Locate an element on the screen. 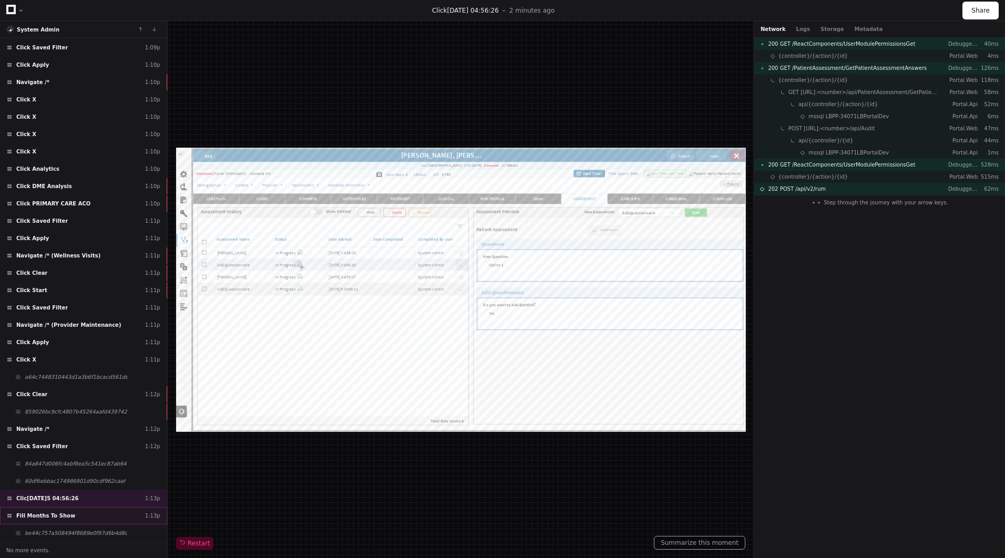  p: 2 minutes ago is located at coordinates (532, 11).